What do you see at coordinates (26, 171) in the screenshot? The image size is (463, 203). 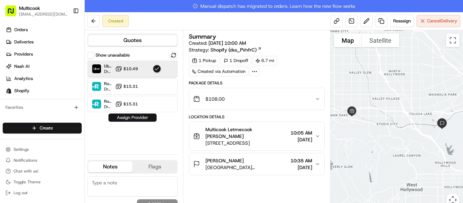 I see `span: Chat with us!` at bounding box center [26, 171].